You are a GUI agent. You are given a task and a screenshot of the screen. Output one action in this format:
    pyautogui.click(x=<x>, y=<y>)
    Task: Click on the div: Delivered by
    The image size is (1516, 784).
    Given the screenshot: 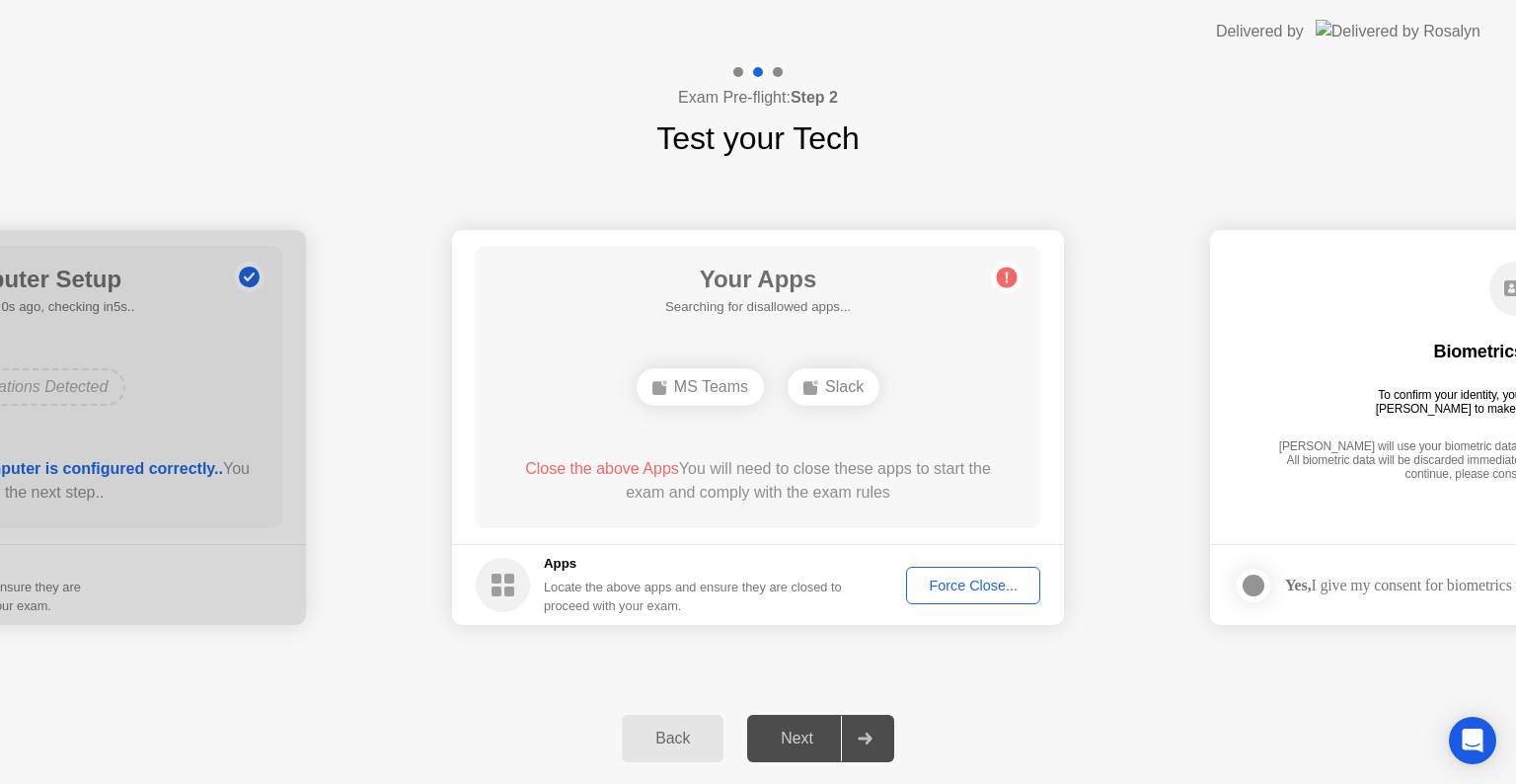 What is the action you would take?
    pyautogui.click(x=1260, y=32)
    